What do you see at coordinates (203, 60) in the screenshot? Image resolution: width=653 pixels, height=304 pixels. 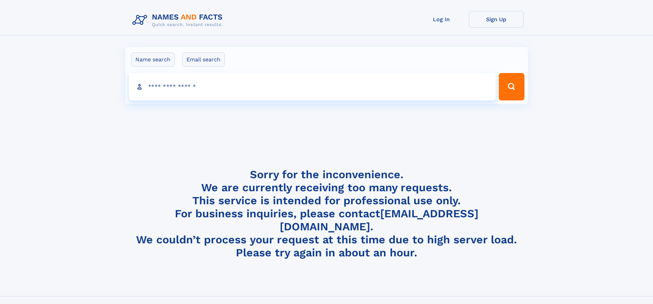 I see `label: Email search` at bounding box center [203, 60].